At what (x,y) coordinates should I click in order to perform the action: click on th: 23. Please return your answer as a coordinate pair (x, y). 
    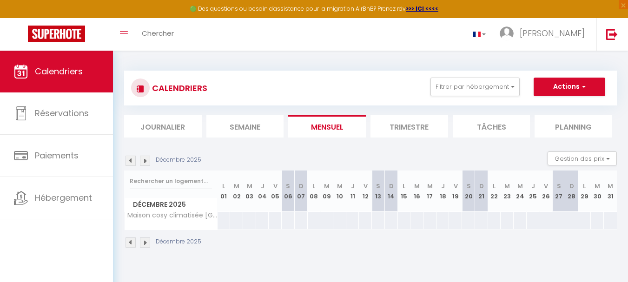
    Looking at the image, I should click on (507, 191).